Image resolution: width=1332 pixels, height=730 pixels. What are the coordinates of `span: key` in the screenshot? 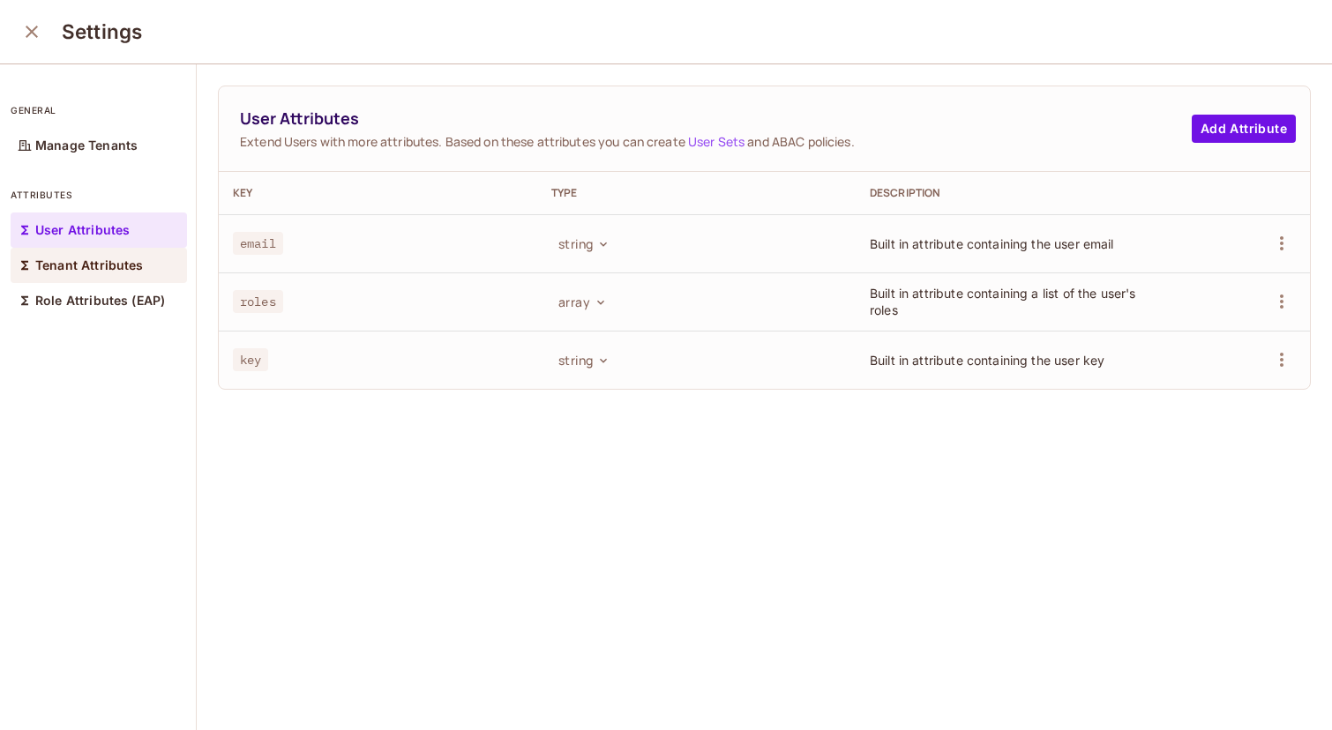 It's located at (250, 360).